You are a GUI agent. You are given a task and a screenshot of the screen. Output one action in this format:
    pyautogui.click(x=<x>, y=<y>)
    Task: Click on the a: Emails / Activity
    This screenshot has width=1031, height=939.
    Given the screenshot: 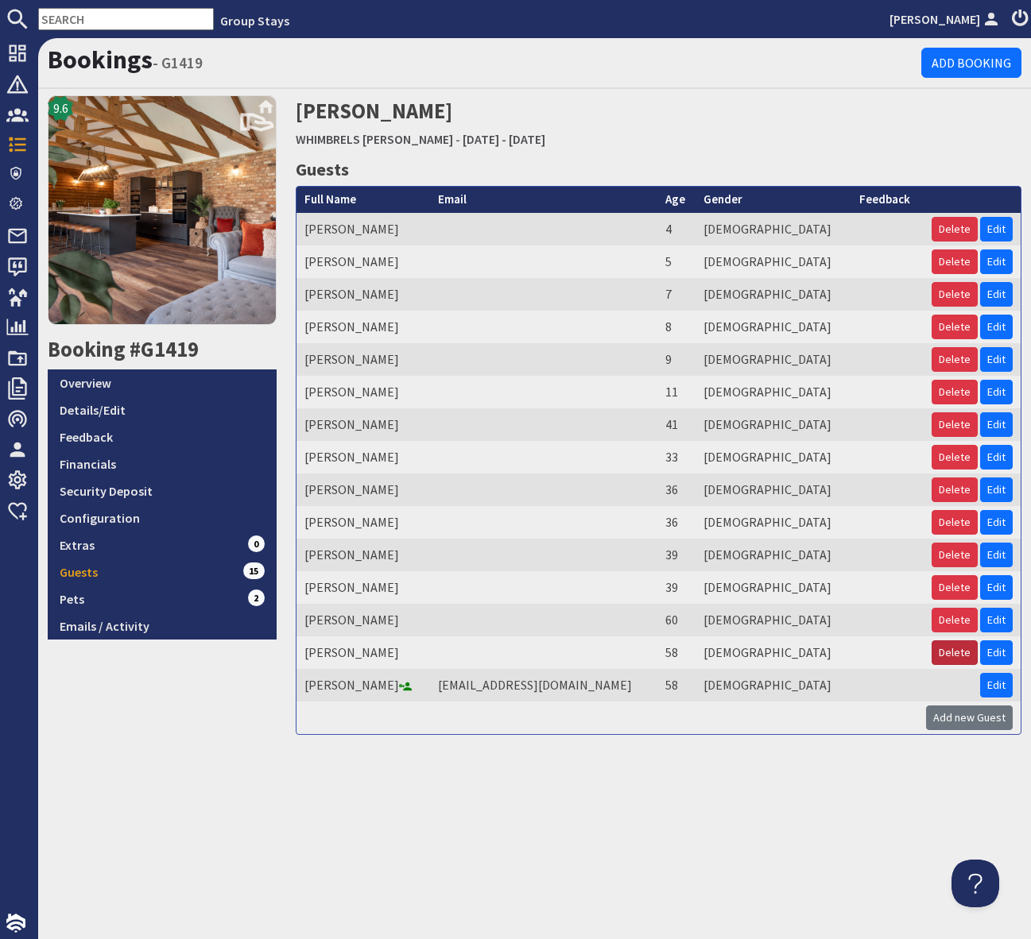 What is the action you would take?
    pyautogui.click(x=162, y=626)
    